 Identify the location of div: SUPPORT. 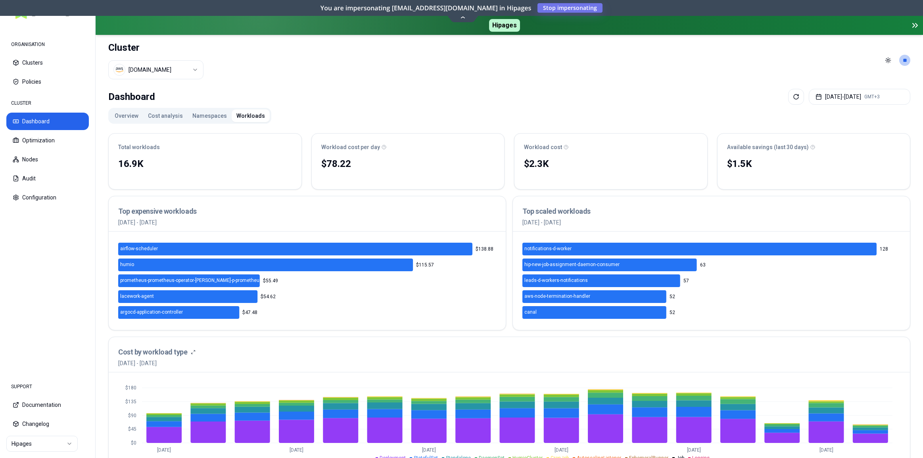
(48, 387).